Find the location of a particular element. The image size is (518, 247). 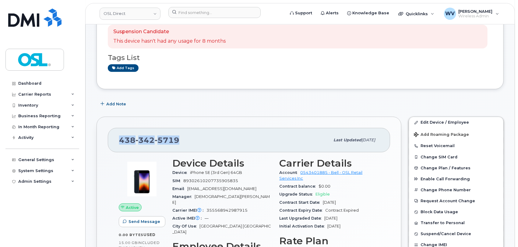

button: Change SIM Card is located at coordinates (456, 157).